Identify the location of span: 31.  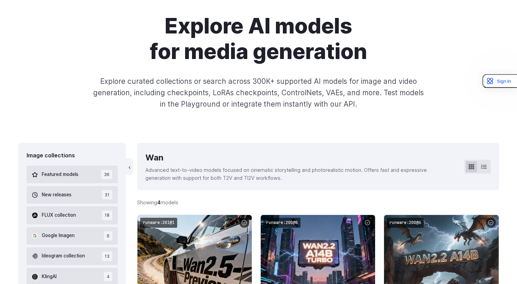
(107, 195).